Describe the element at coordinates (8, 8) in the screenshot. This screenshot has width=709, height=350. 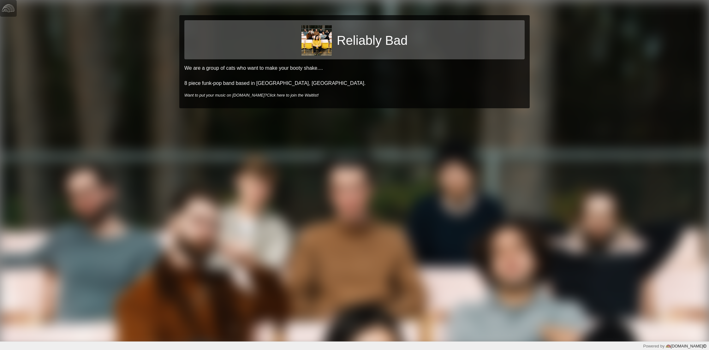
I see `img: logo-white-4c48a5e4bebecaebe01ca5a9d34031cfd3d4ef9ae749242e8c4bf12ef99f53e8.png` at that location.